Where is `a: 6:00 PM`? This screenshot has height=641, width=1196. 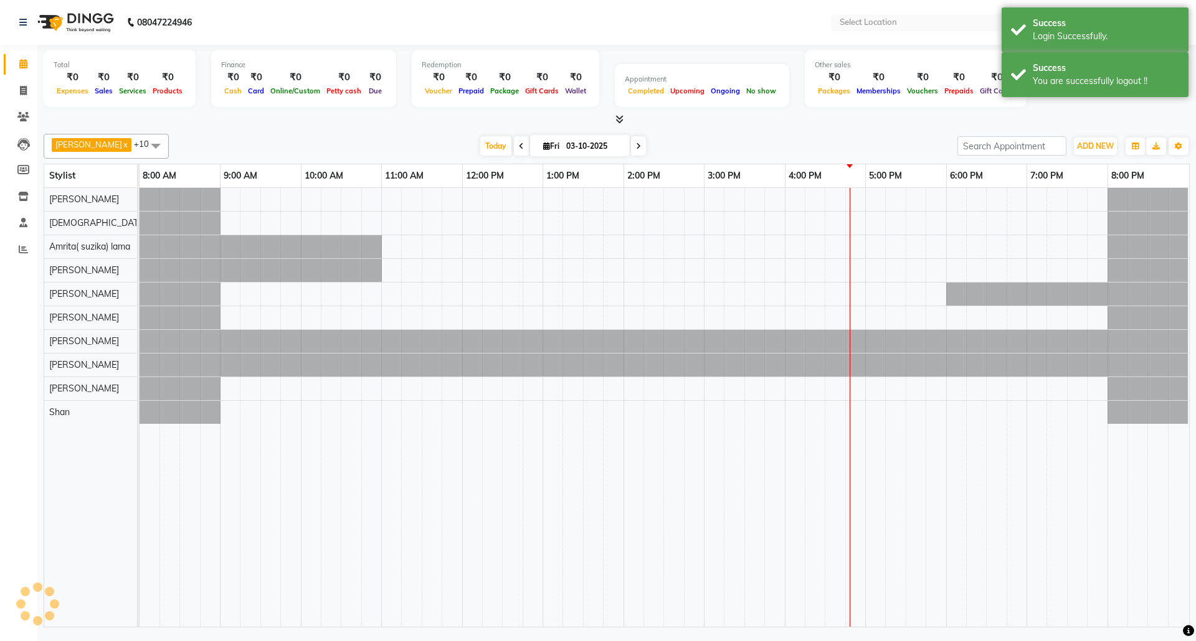 a: 6:00 PM is located at coordinates (966, 176).